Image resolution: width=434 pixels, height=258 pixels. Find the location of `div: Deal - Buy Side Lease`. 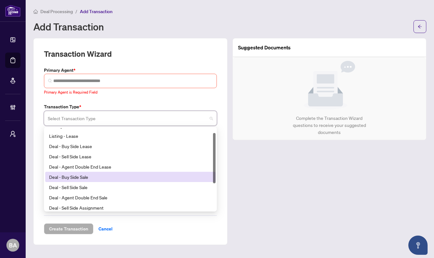

div: Deal - Buy Side Lease is located at coordinates (130, 146).